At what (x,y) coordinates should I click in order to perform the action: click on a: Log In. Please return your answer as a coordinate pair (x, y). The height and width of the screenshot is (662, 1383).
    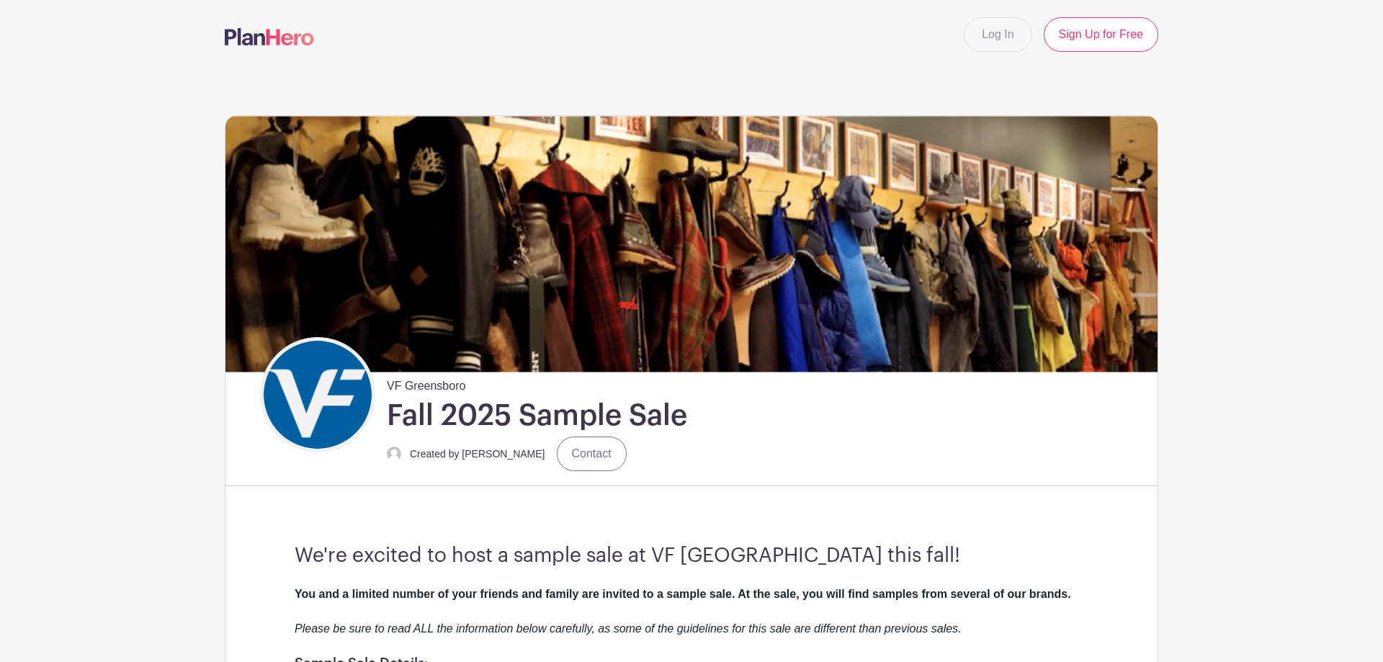
    Looking at the image, I should click on (998, 35).